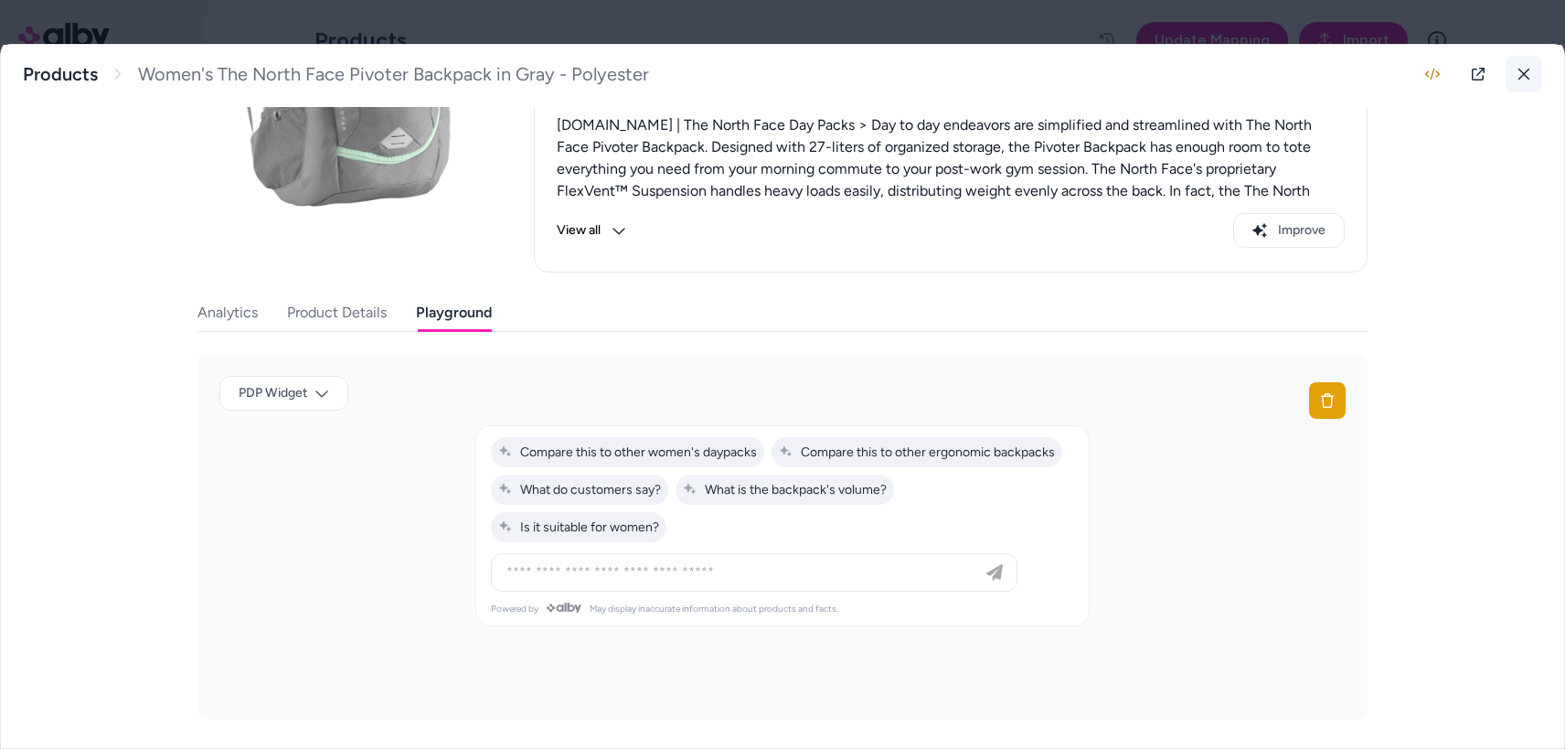 This screenshot has height=749, width=1565. What do you see at coordinates (1289, 230) in the screenshot?
I see `button: Improve` at bounding box center [1289, 230].